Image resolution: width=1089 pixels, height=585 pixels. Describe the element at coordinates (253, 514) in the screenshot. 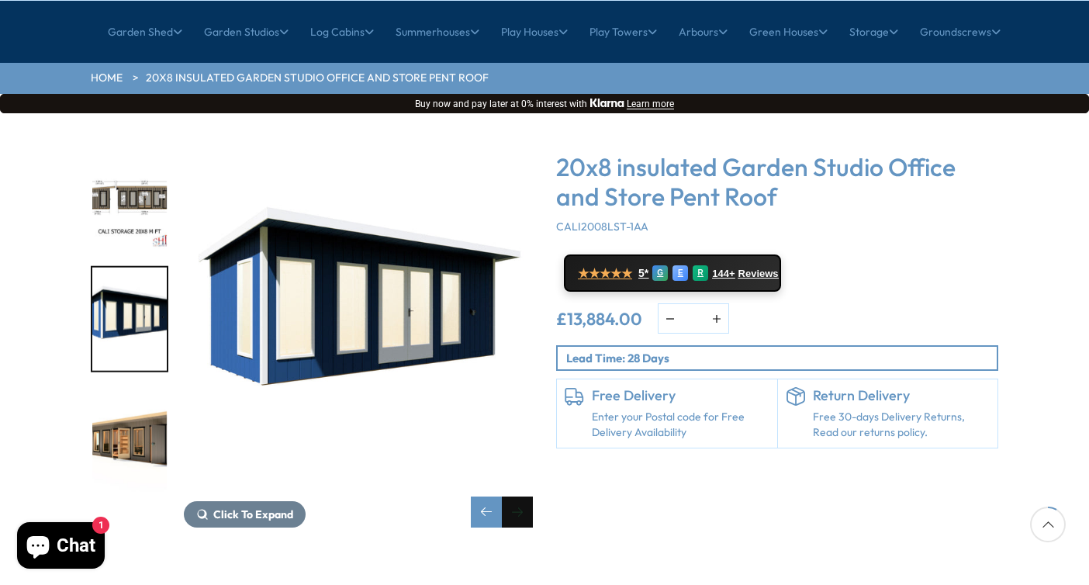

I see `span: Click To Expand` at that location.